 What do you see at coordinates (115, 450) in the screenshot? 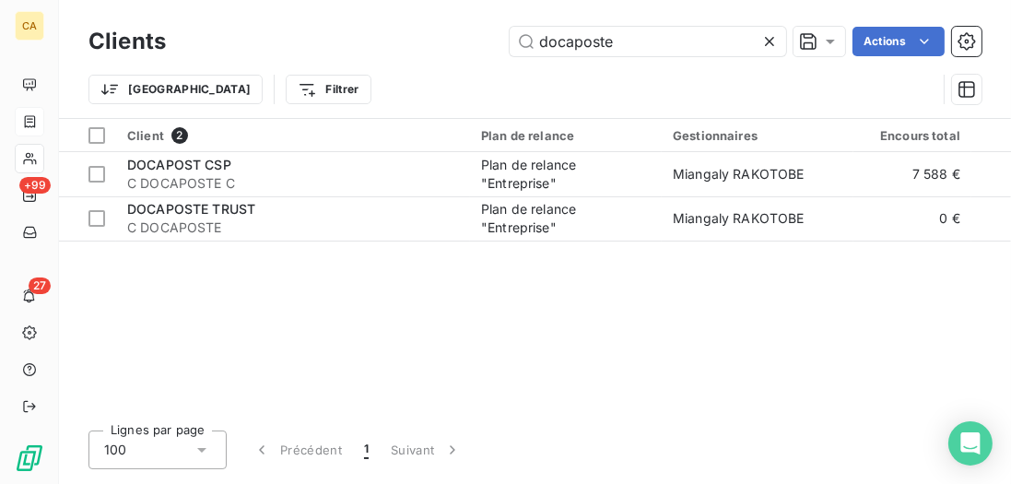
I see `span: 100` at bounding box center [115, 450].